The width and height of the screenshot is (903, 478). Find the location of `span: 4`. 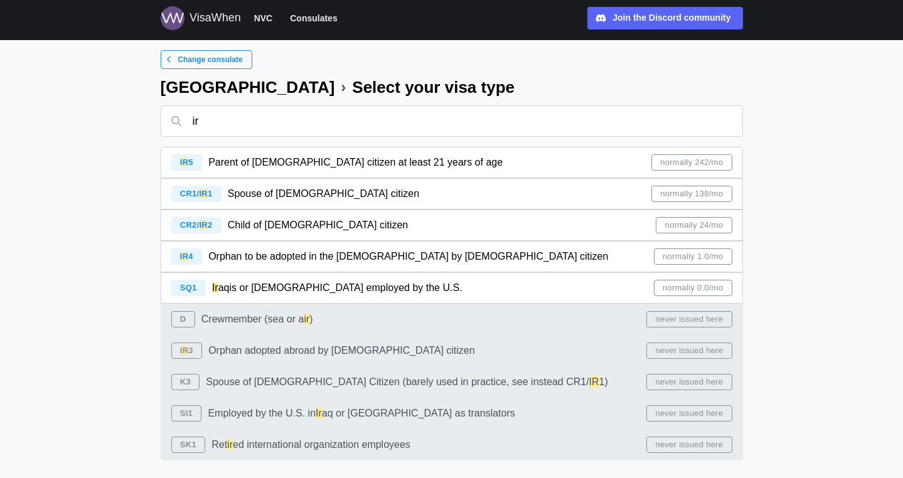

span: 4 is located at coordinates (190, 256).